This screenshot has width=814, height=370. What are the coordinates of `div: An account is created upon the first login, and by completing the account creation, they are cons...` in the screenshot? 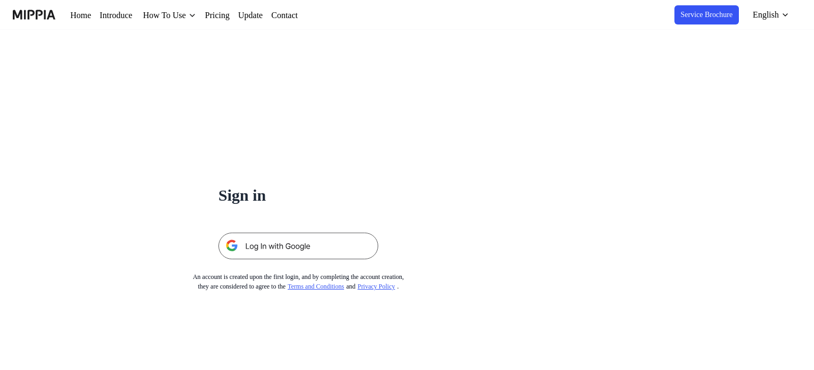 It's located at (298, 282).